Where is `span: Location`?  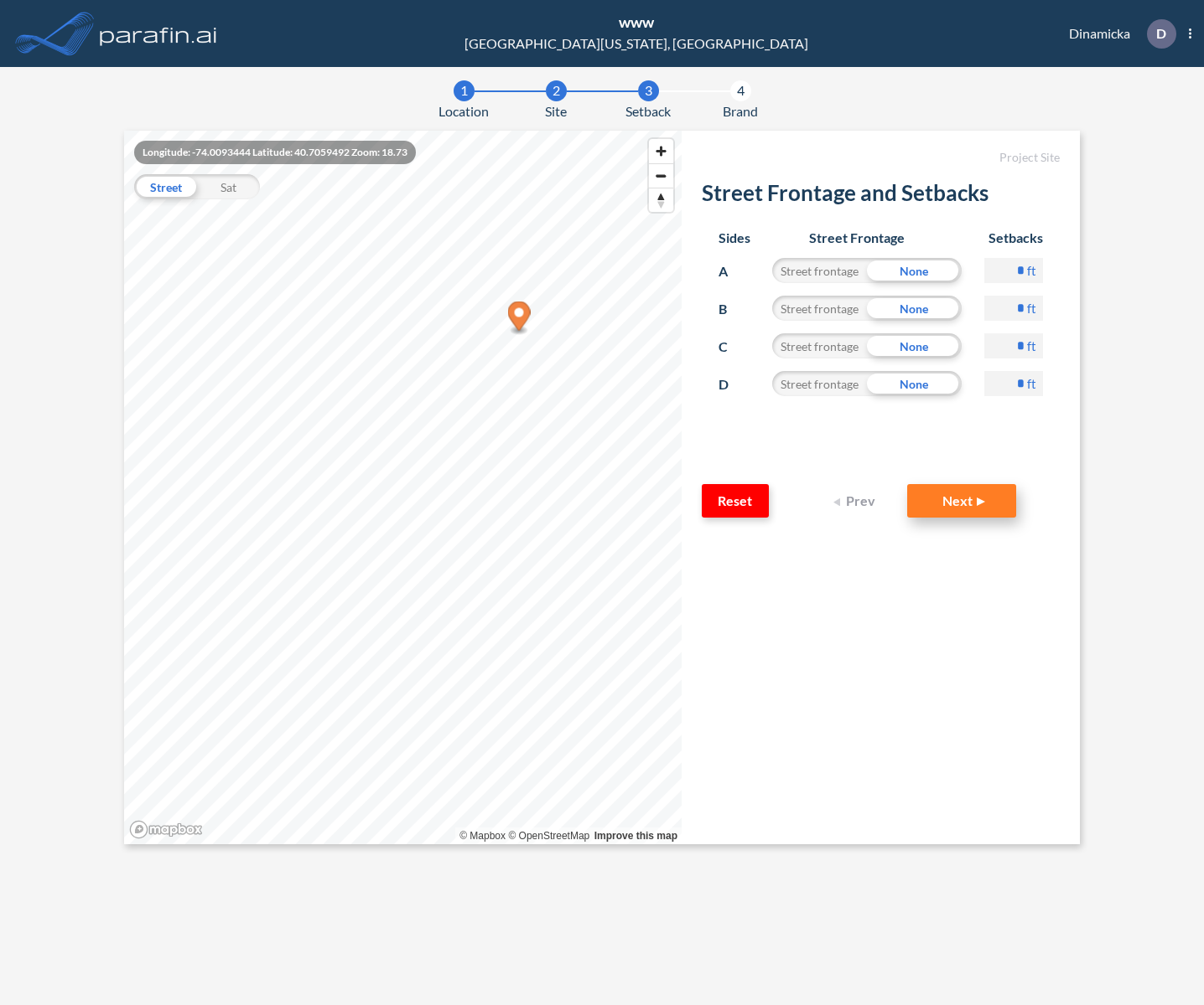
span: Location is located at coordinates (463, 111).